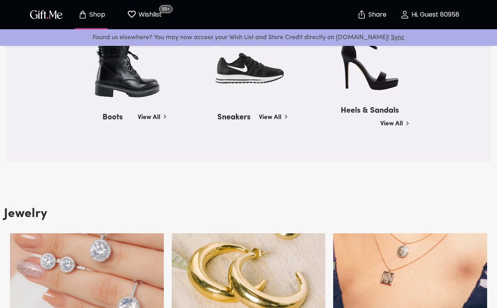 Image resolution: width=497 pixels, height=308 pixels. I want to click on h5: Boots, so click(112, 116).